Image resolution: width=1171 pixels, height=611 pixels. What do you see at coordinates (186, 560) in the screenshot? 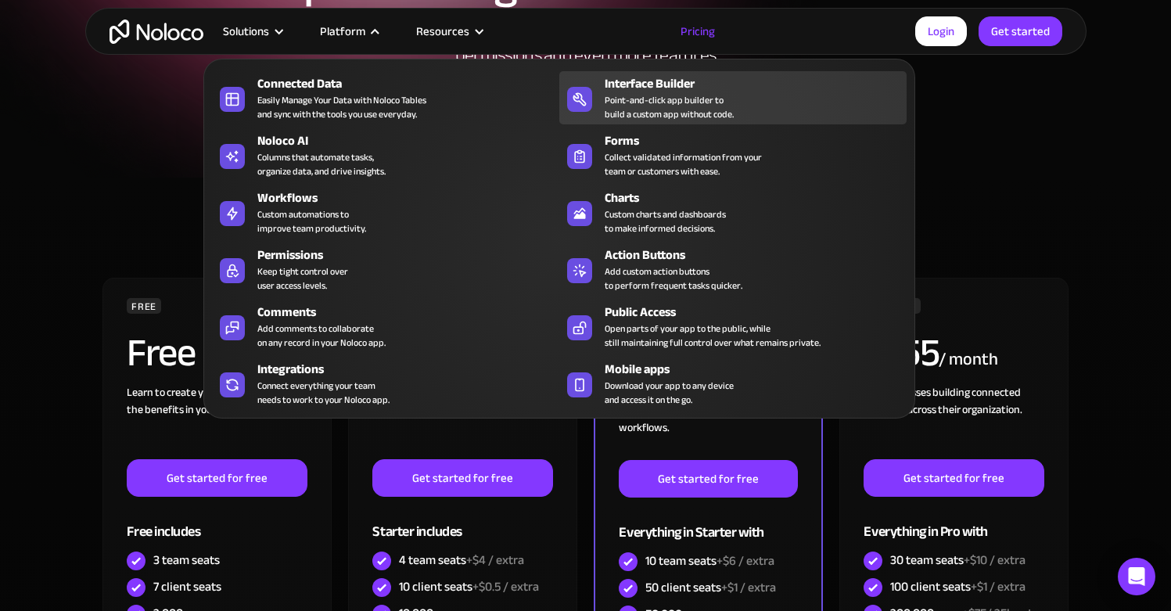
I see `div: 3 team seats` at bounding box center [186, 560].